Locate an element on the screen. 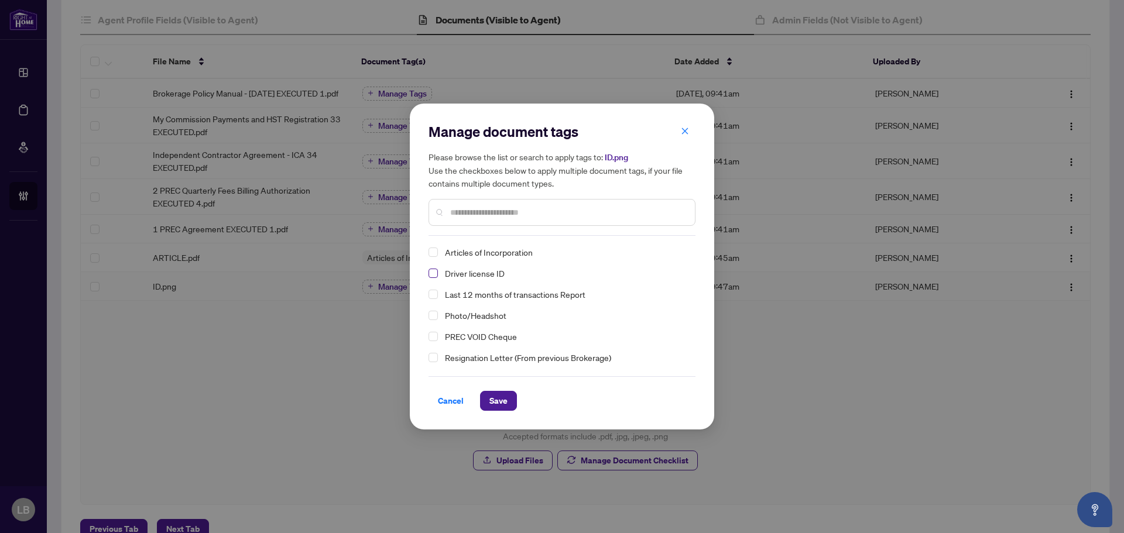 This screenshot has height=533, width=1124. span: Select Last 12 months of transactions Report is located at coordinates (433, 294).